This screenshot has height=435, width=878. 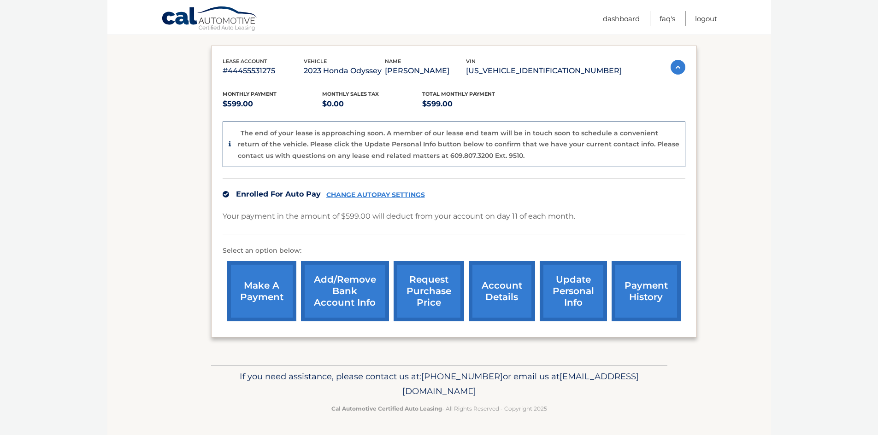 What do you see at coordinates (278, 194) in the screenshot?
I see `span: Enrolled For Auto Pay` at bounding box center [278, 194].